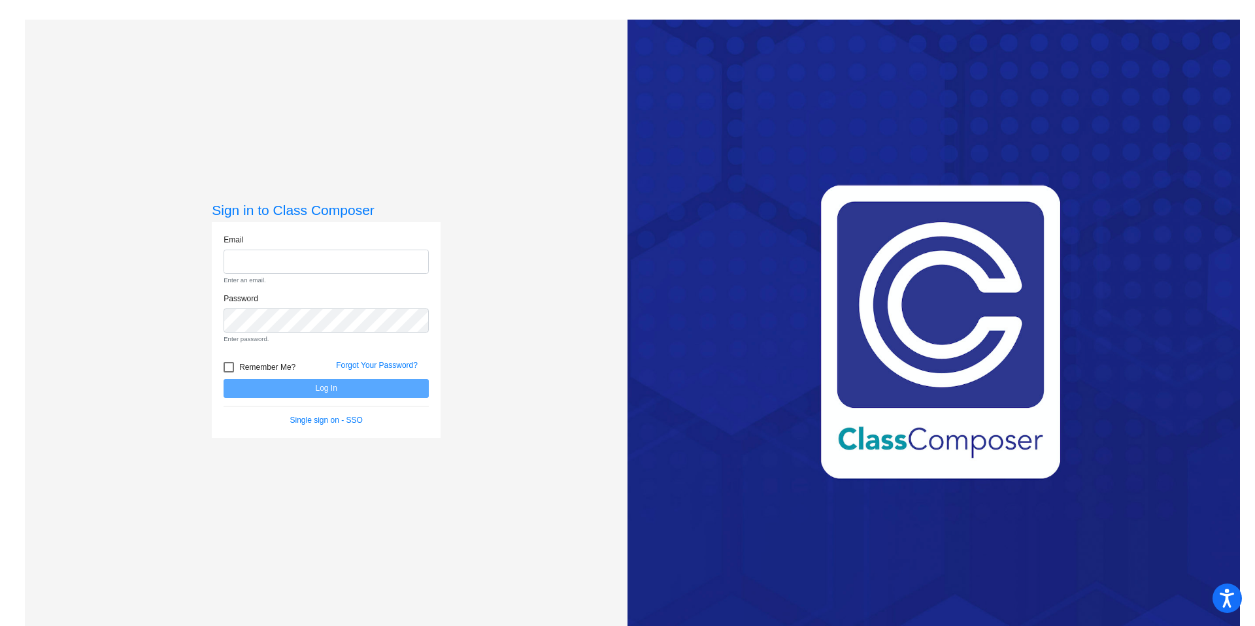 Image resolution: width=1255 pixels, height=626 pixels. What do you see at coordinates (326, 339) in the screenshot?
I see `small: Enter password.` at bounding box center [326, 339].